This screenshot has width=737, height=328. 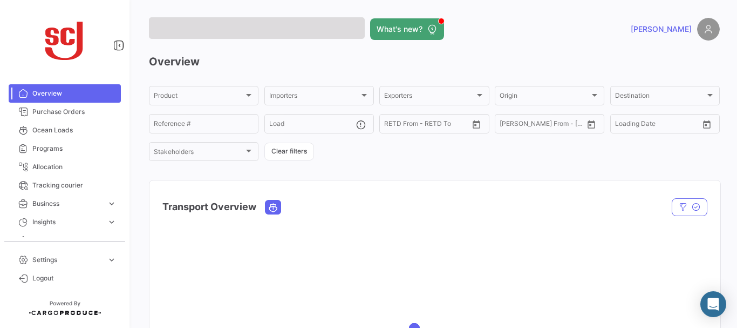 What do you see at coordinates (209, 207) in the screenshot?
I see `h4: Transport Overview` at bounding box center [209, 207].